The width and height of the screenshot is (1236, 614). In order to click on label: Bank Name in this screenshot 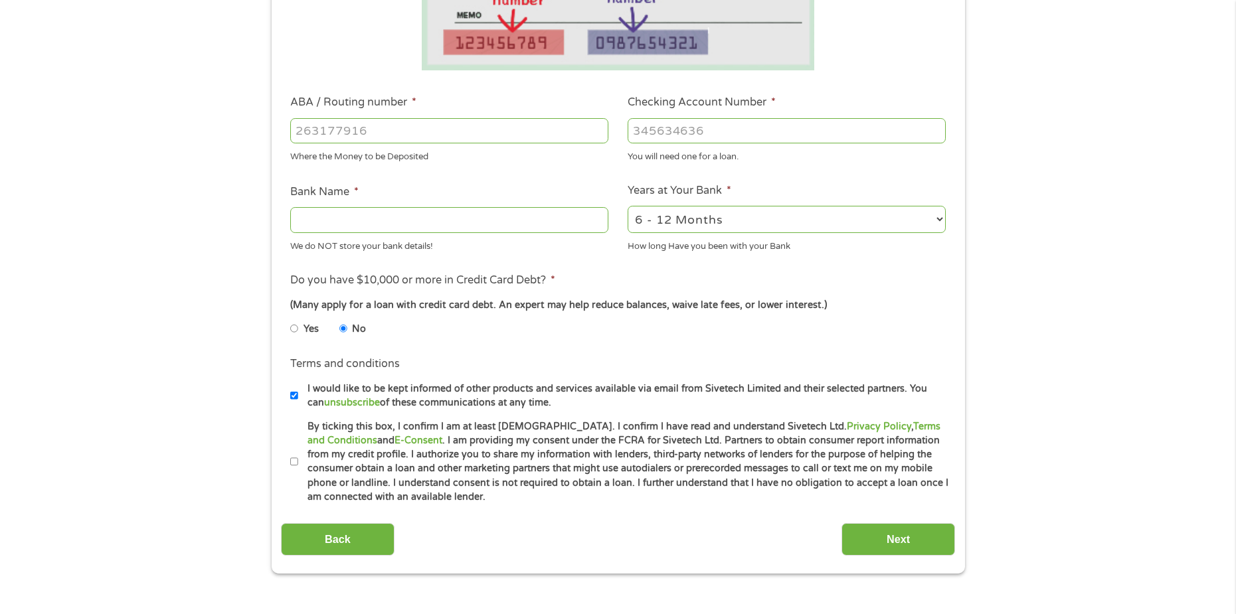, I will do `click(324, 192)`.